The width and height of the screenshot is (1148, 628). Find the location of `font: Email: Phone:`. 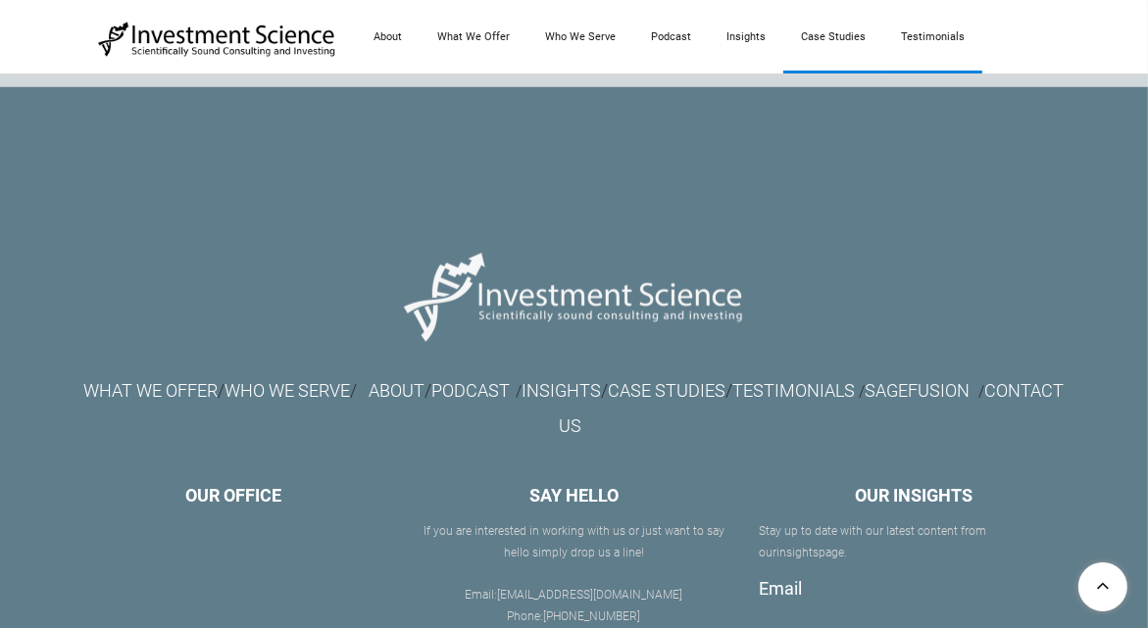

font: Email: Phone: is located at coordinates (575, 606).